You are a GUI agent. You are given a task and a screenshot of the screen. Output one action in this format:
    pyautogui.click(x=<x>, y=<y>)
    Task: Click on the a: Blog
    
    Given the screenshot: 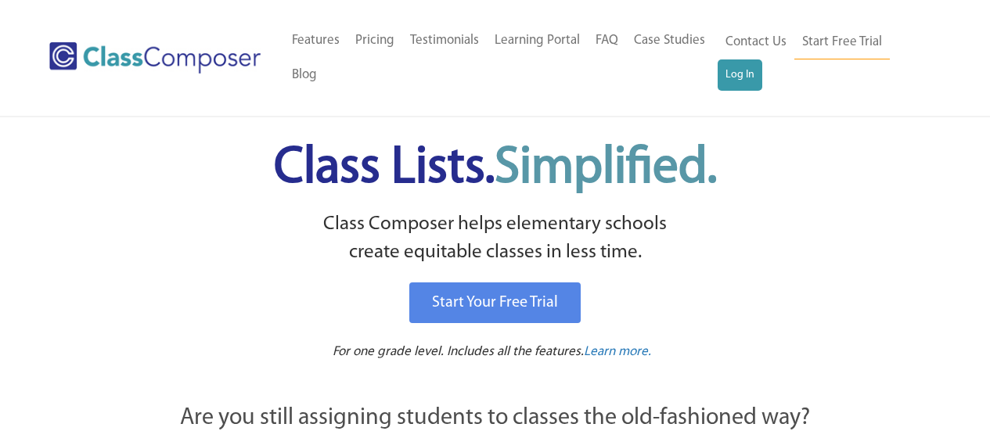 What is the action you would take?
    pyautogui.click(x=304, y=75)
    